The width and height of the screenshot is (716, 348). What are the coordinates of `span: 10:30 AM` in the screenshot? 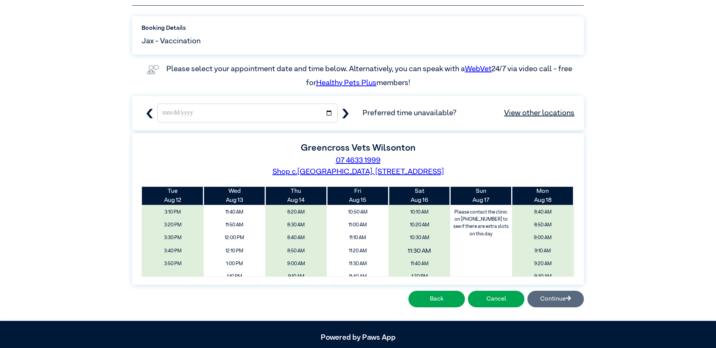 It's located at (419, 237).